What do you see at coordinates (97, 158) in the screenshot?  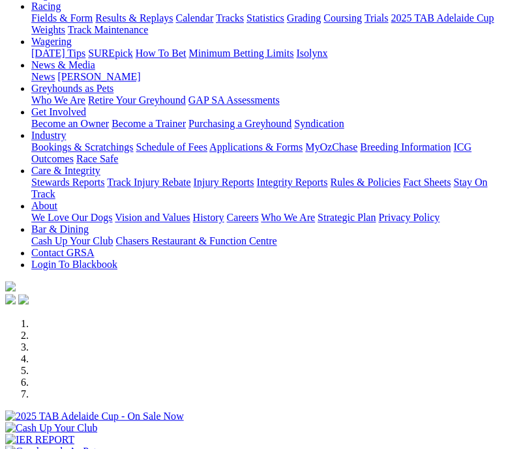 I see `a: Race Safe` at bounding box center [97, 158].